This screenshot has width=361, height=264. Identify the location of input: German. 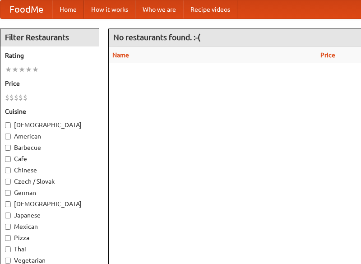
(8, 193).